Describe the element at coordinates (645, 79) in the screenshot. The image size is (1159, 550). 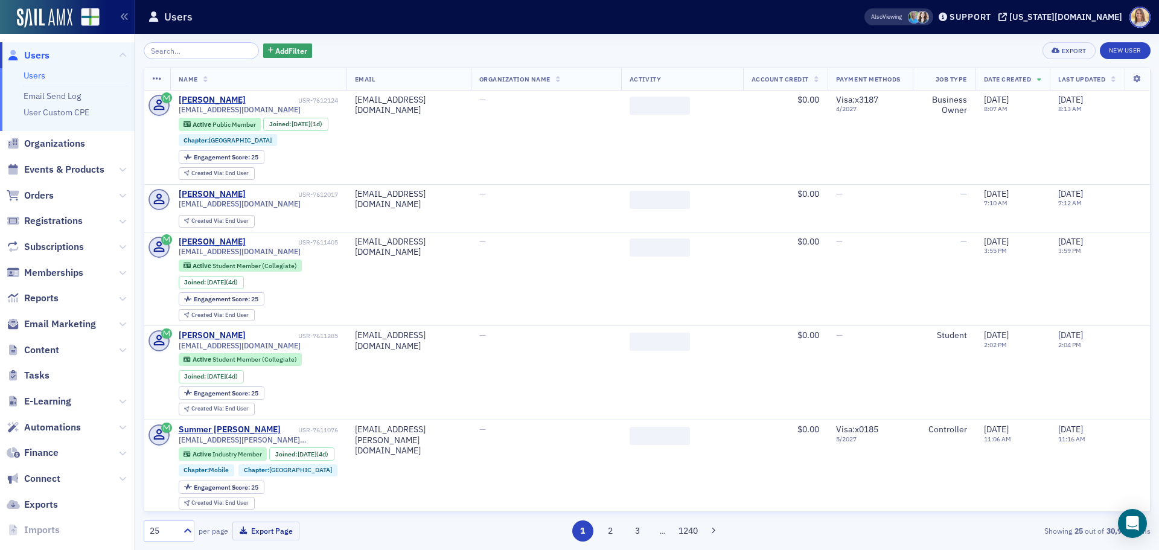
I see `span: Activity` at that location.